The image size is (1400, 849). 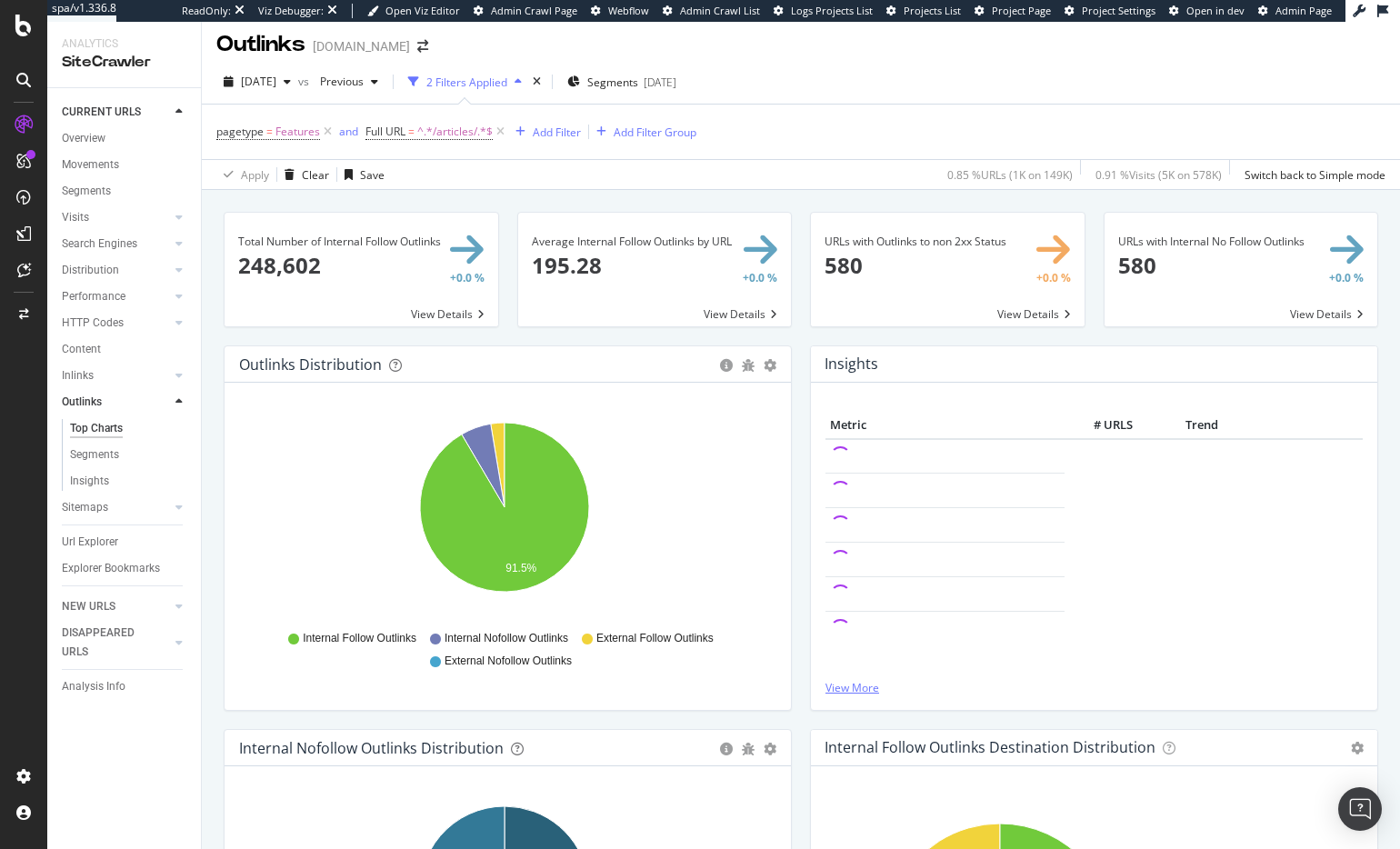 What do you see at coordinates (465, 82) in the screenshot?
I see `button: 2 Filters Applied` at bounding box center [465, 82].